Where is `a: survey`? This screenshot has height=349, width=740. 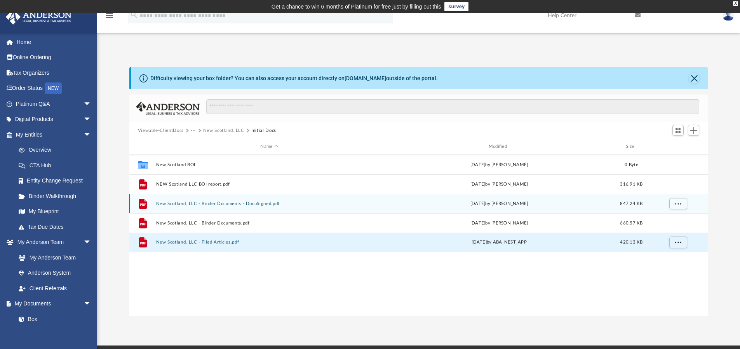 a: survey is located at coordinates (457, 7).